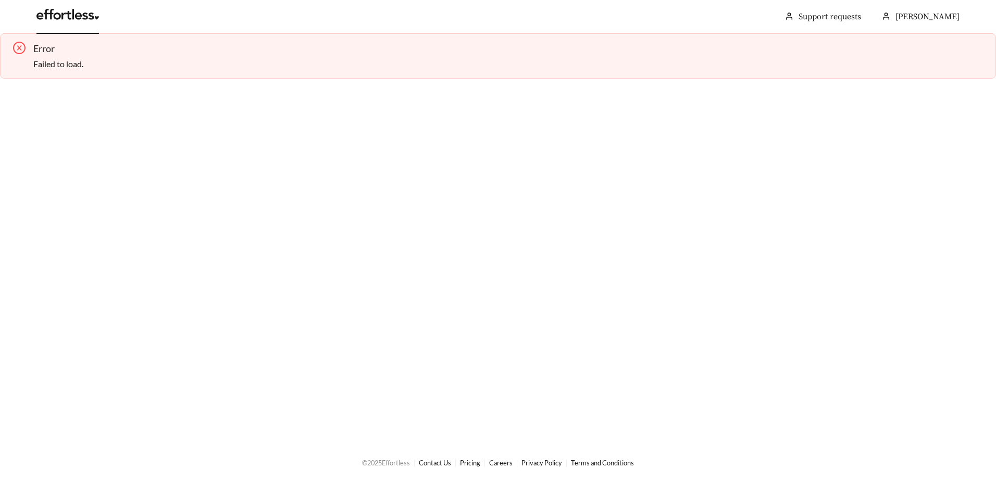 This screenshot has height=481, width=996. Describe the element at coordinates (542, 463) in the screenshot. I see `a: Privacy Policy` at that location.